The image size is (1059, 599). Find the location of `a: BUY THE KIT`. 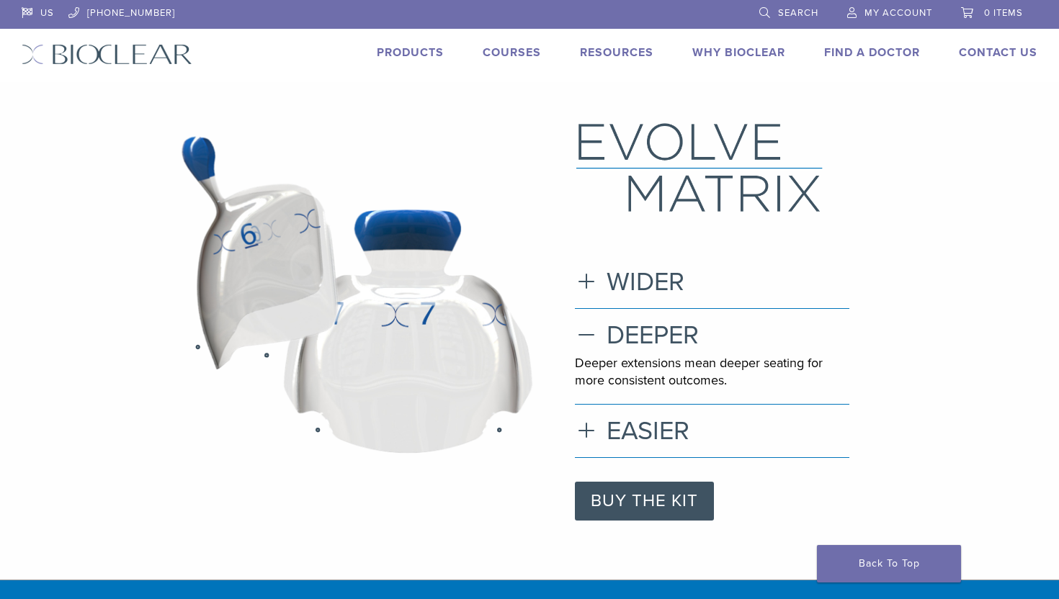

a: BUY THE KIT is located at coordinates (644, 501).